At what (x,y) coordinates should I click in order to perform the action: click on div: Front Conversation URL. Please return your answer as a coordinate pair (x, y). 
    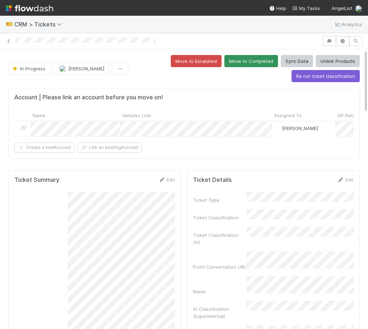
    Looking at the image, I should click on (219, 267).